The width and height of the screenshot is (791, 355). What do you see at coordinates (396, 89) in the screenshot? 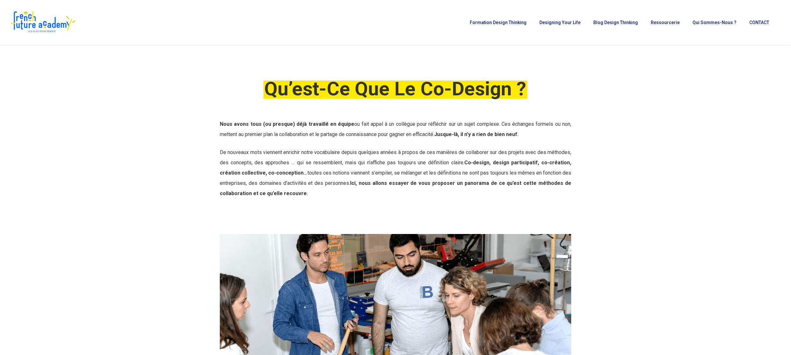
I see `strong: Qu’est-ce que le co-design ?` at bounding box center [396, 89].